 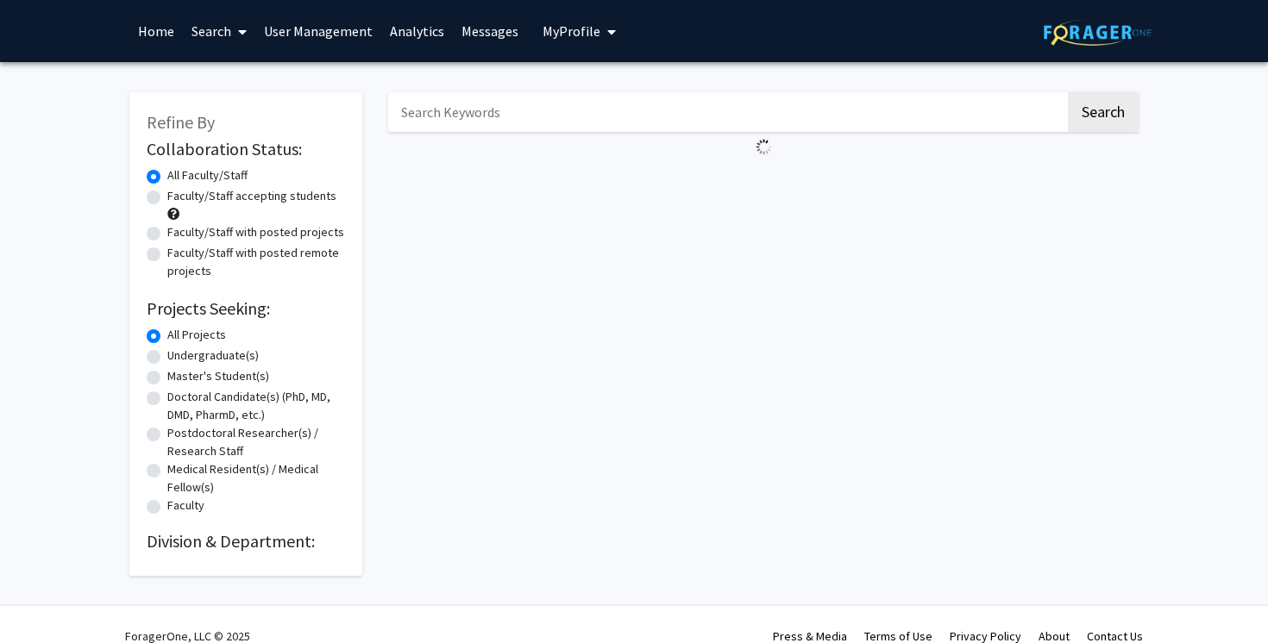 I want to click on img: ForagerOne Logo, so click(x=1097, y=32).